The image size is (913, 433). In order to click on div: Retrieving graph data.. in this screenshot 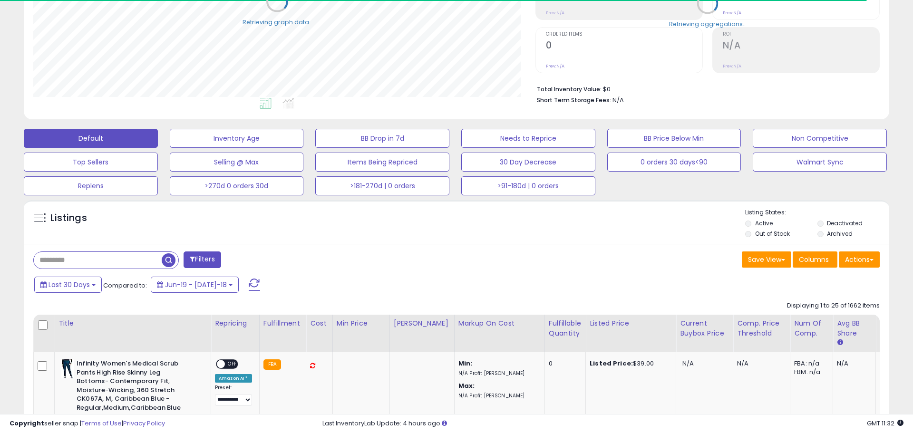, I will do `click(277, 22)`.